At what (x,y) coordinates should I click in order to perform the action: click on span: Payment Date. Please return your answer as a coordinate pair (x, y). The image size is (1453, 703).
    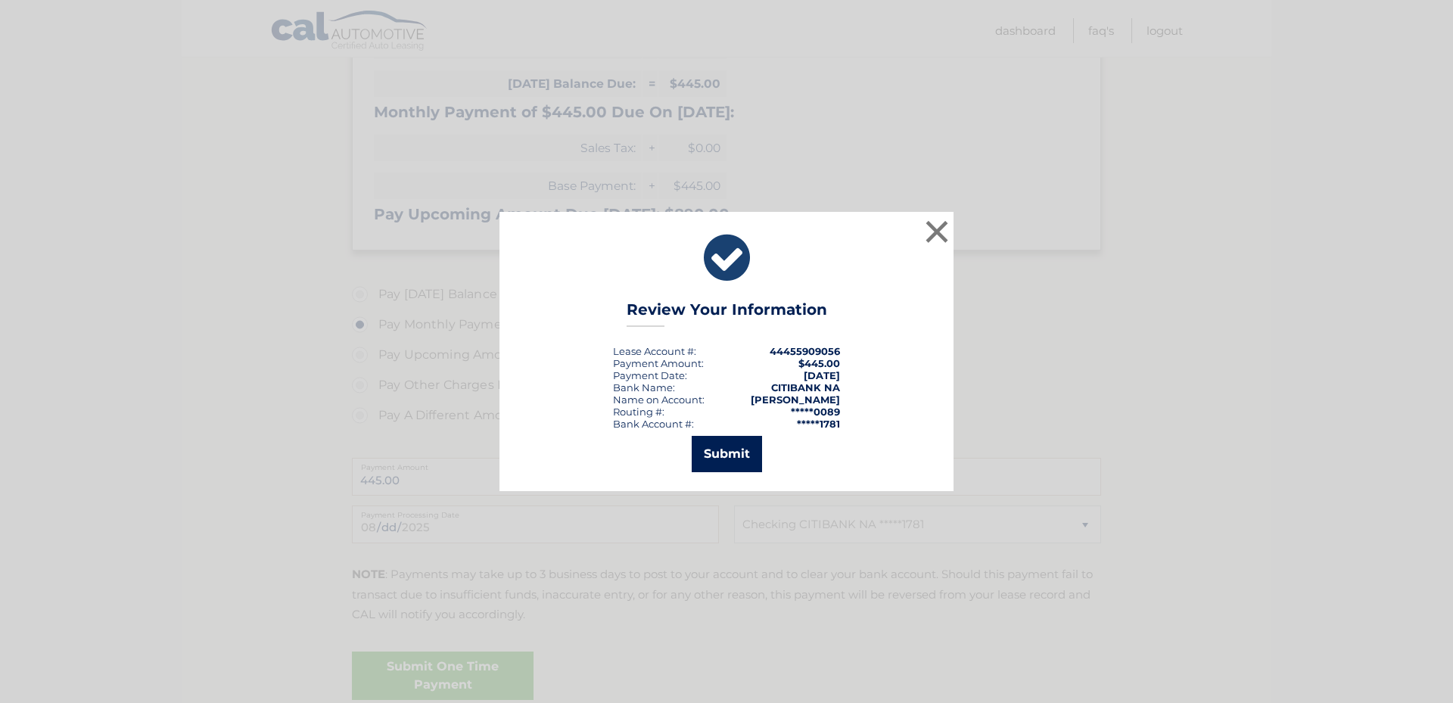
    Looking at the image, I should click on (648, 375).